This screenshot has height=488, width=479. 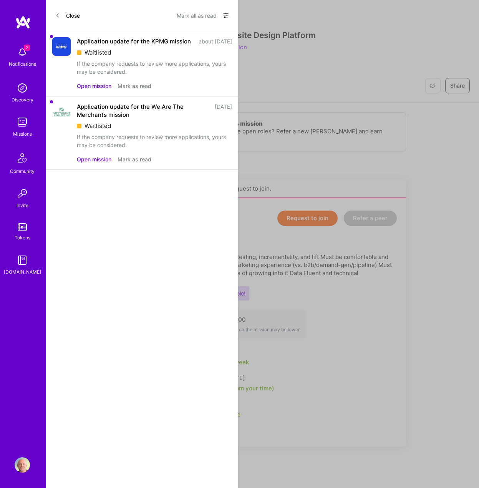 I want to click on img: tokens, so click(x=22, y=227).